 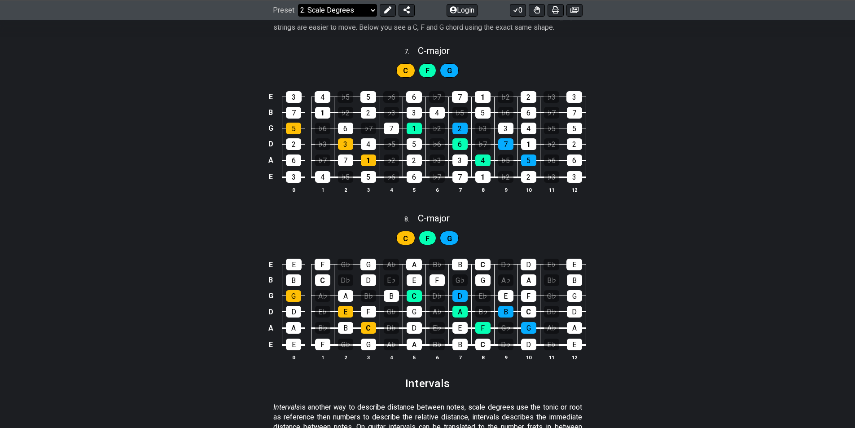 What do you see at coordinates (459, 189) in the screenshot?
I see `th: 7` at bounding box center [459, 189].